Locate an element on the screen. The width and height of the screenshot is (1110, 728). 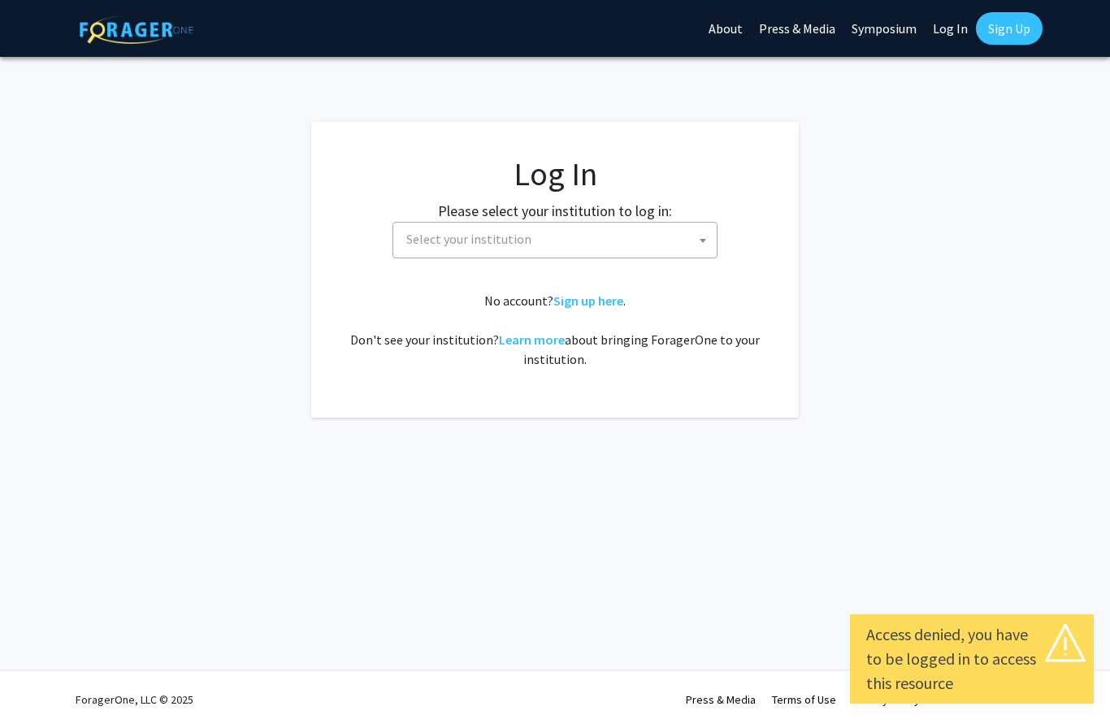
div: No account? . Don't see your institution? about bringing ForagerOne to your institution. is located at coordinates (555, 330).